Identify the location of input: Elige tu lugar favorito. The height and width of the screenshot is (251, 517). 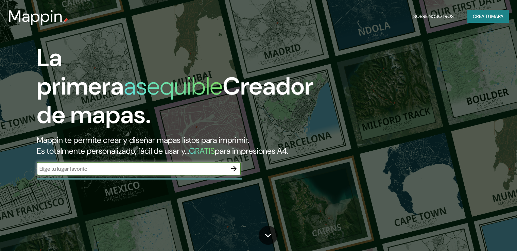
(132, 168).